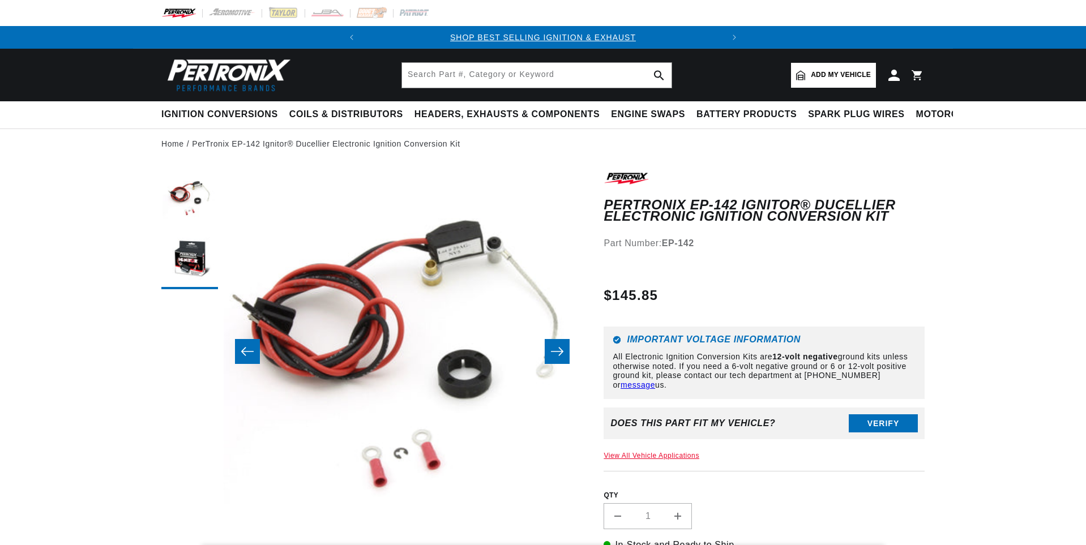 The image size is (1086, 545). What do you see at coordinates (371, 352) in the screenshot?
I see `media-gallery: Gallery Viewer` at bounding box center [371, 352].